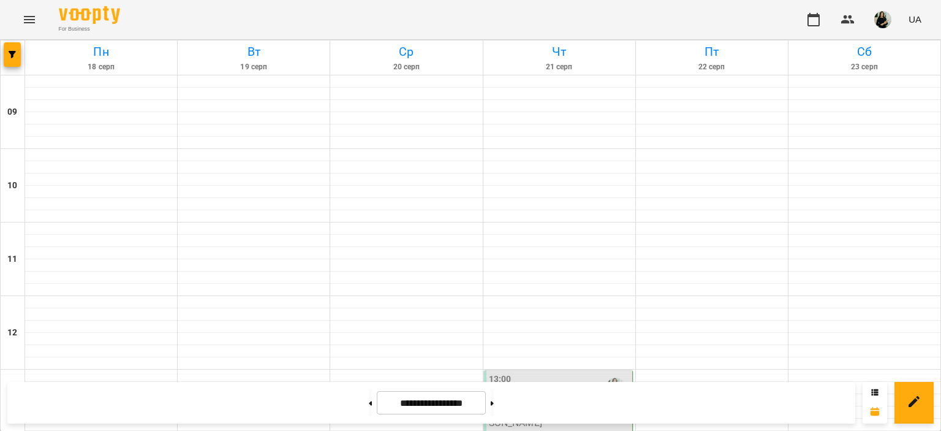 The width and height of the screenshot is (941, 431). What do you see at coordinates (12, 186) in the screenshot?
I see `h6: 10` at bounding box center [12, 186].